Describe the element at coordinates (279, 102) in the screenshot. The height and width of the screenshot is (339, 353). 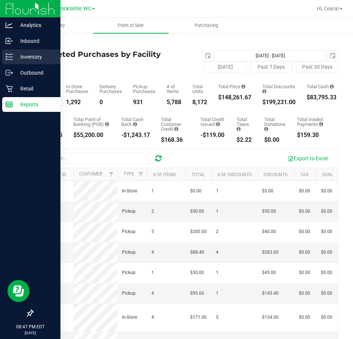
I see `div: $199,231.00` at that location.